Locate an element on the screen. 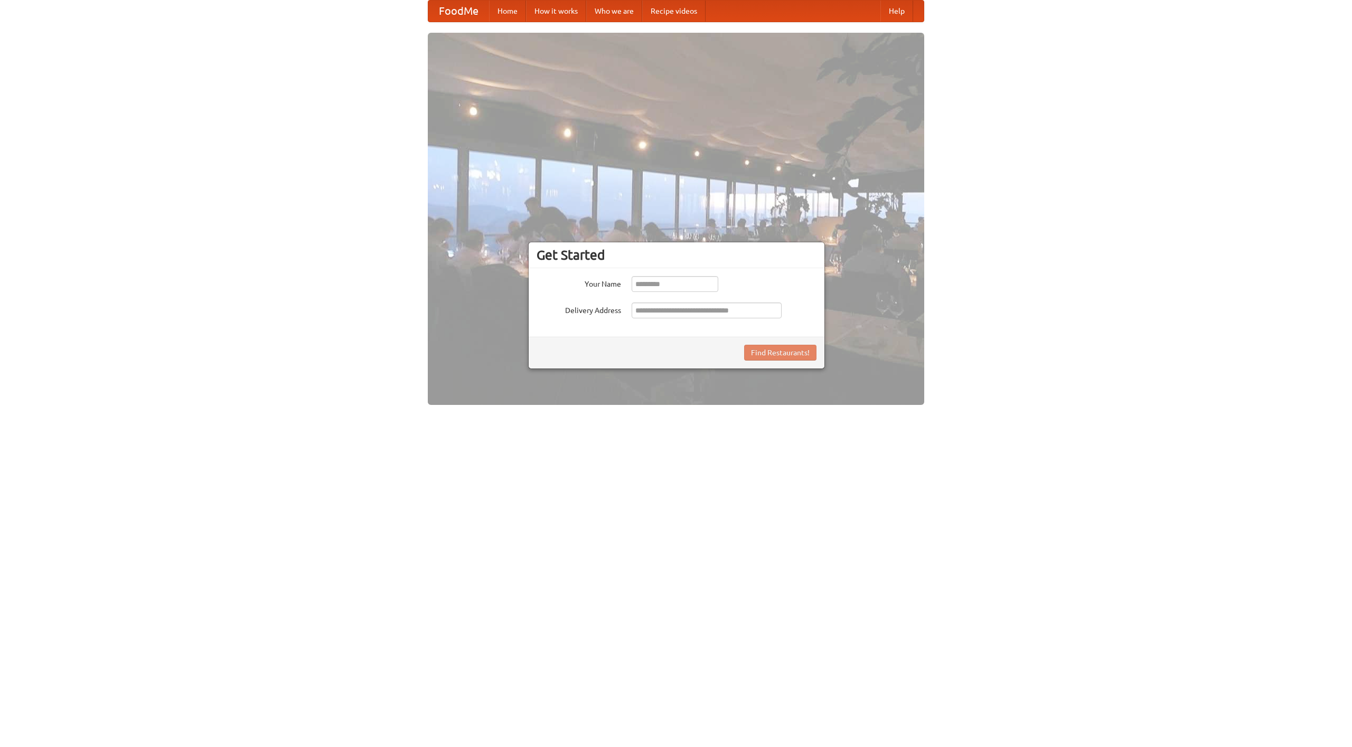 Image resolution: width=1352 pixels, height=747 pixels. label: Your Name is located at coordinates (579, 282).